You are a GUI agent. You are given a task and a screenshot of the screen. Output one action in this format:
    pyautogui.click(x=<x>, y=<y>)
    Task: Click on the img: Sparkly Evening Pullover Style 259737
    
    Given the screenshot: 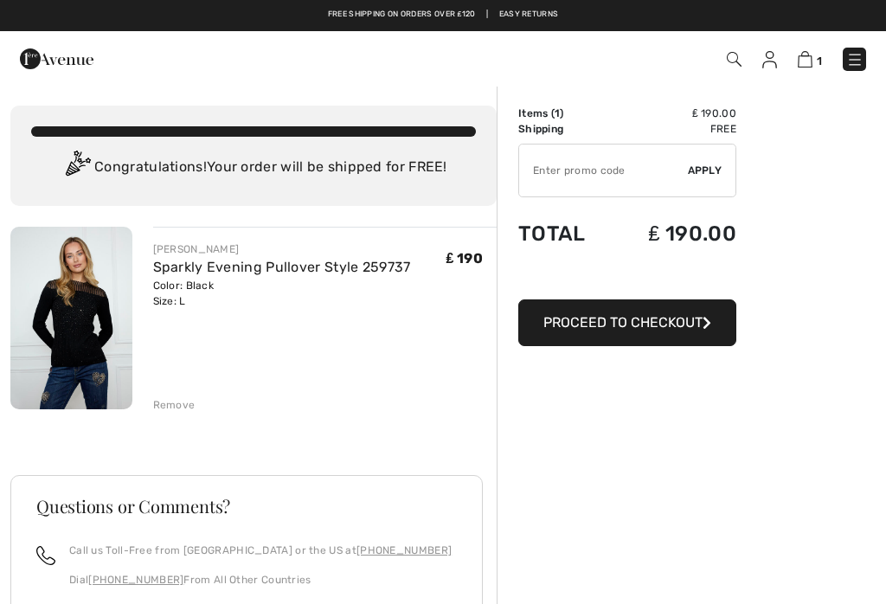 What is the action you would take?
    pyautogui.click(x=71, y=317)
    